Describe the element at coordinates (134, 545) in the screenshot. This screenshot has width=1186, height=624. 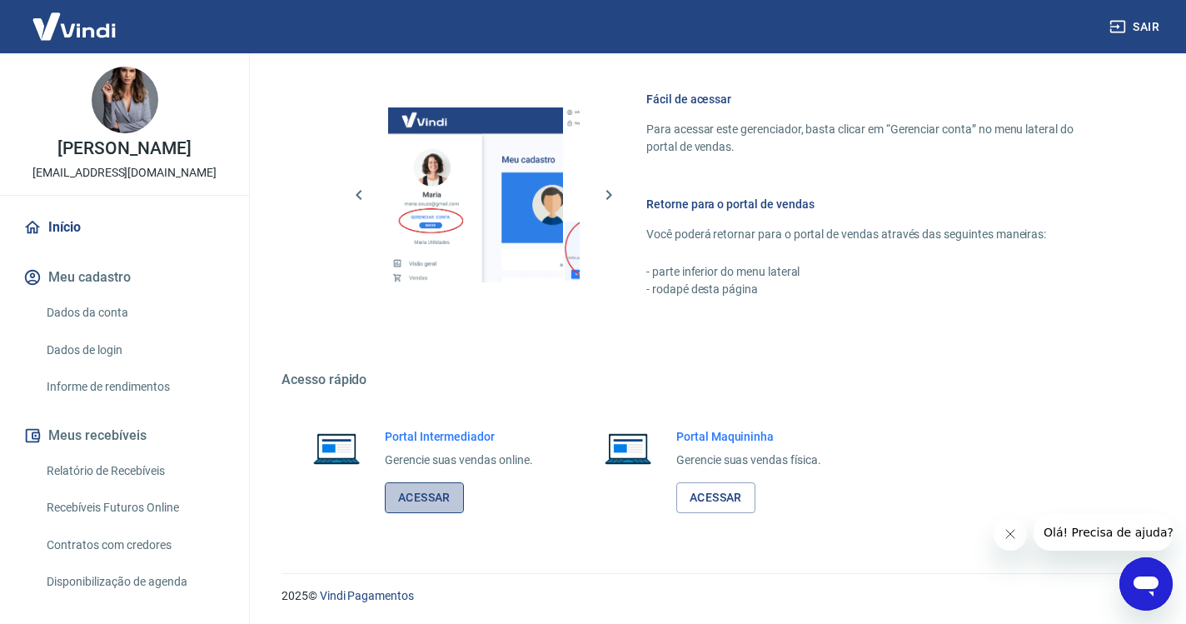
I see `a: Contratos com credores` at that location.